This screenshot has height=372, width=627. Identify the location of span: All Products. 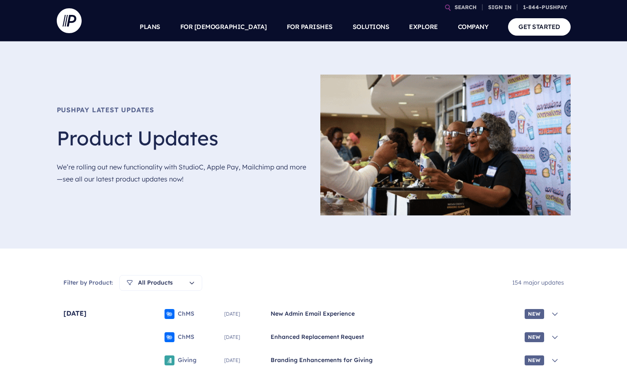
(150, 283).